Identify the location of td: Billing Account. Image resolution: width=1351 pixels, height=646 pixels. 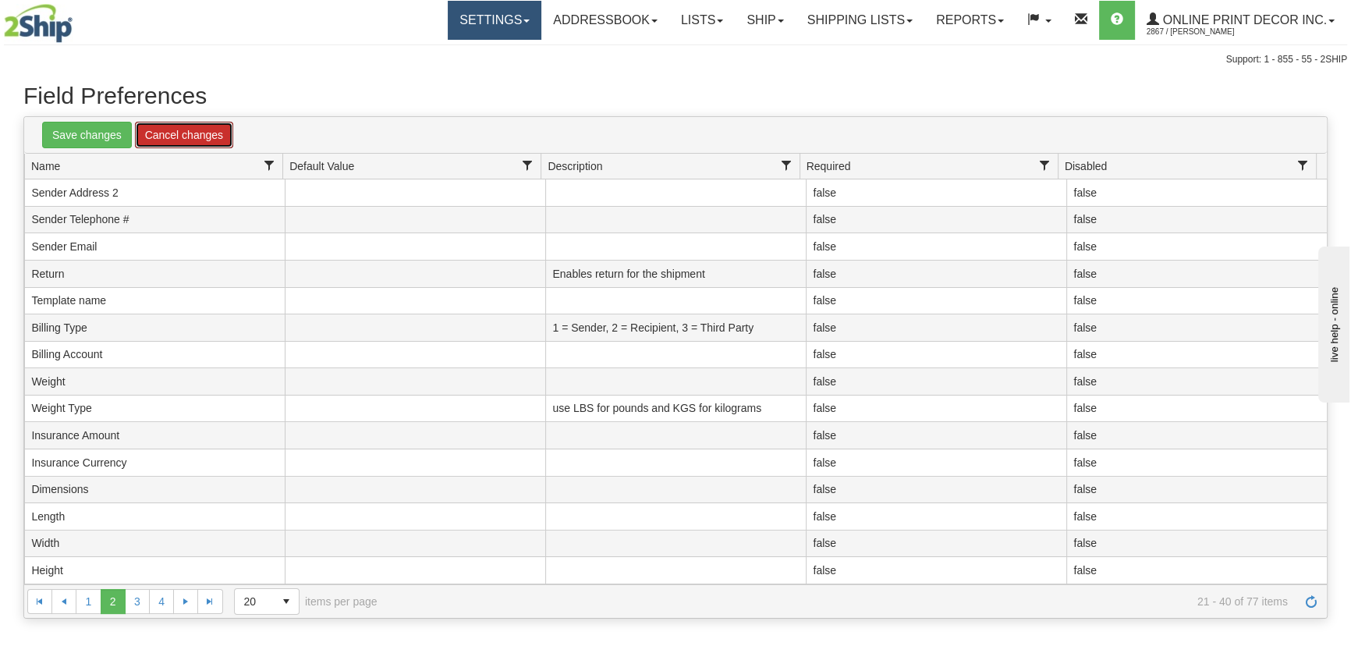
(154, 355).